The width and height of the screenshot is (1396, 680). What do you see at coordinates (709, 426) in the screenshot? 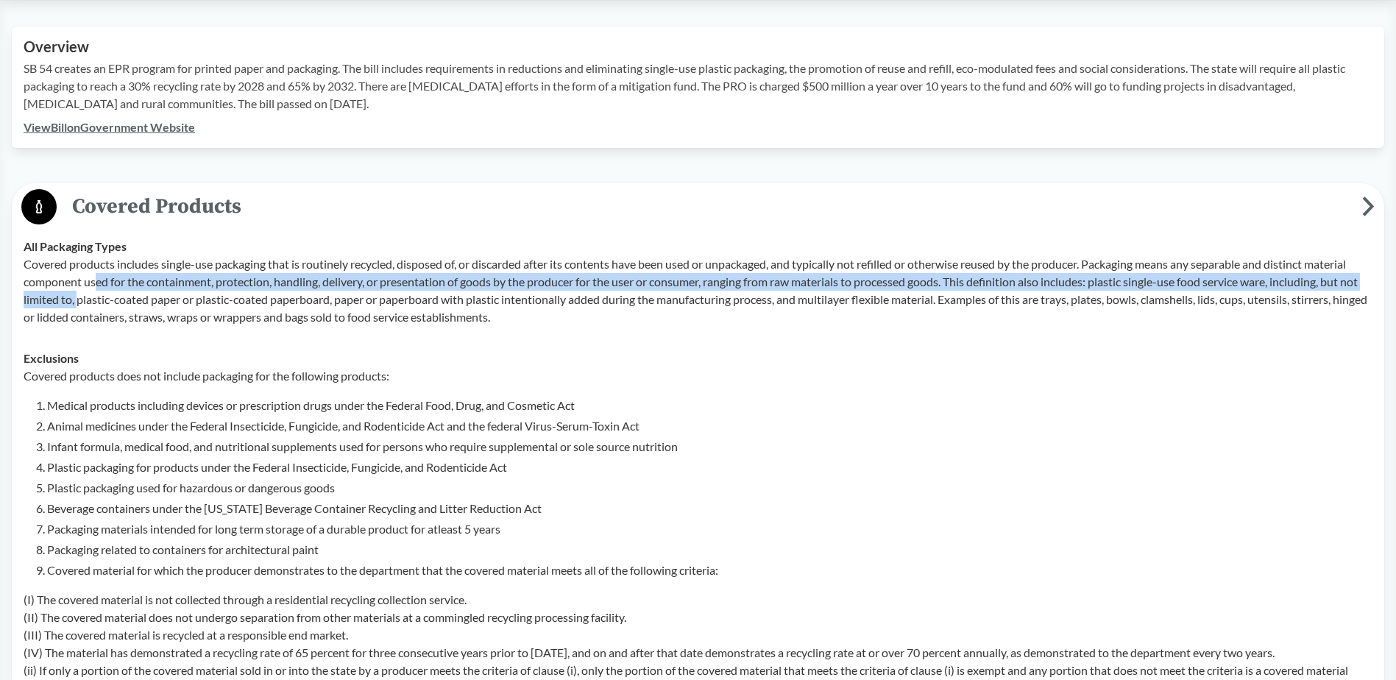
I see `li: Animal medicines under the Federal Insecticide, Fungicide, and Rodenticide Act and the federal Vi...` at bounding box center [709, 426].